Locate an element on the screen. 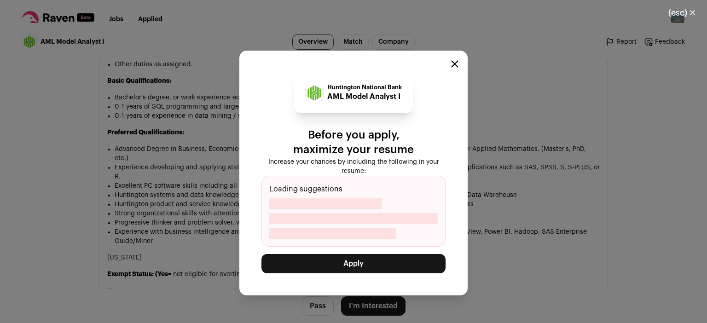 This screenshot has height=323, width=707. button: Apply is located at coordinates (353, 264).